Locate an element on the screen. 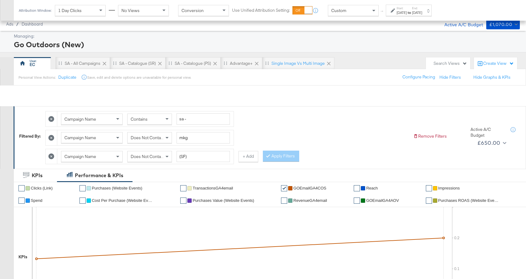  div: £650.00 is located at coordinates (489, 143).